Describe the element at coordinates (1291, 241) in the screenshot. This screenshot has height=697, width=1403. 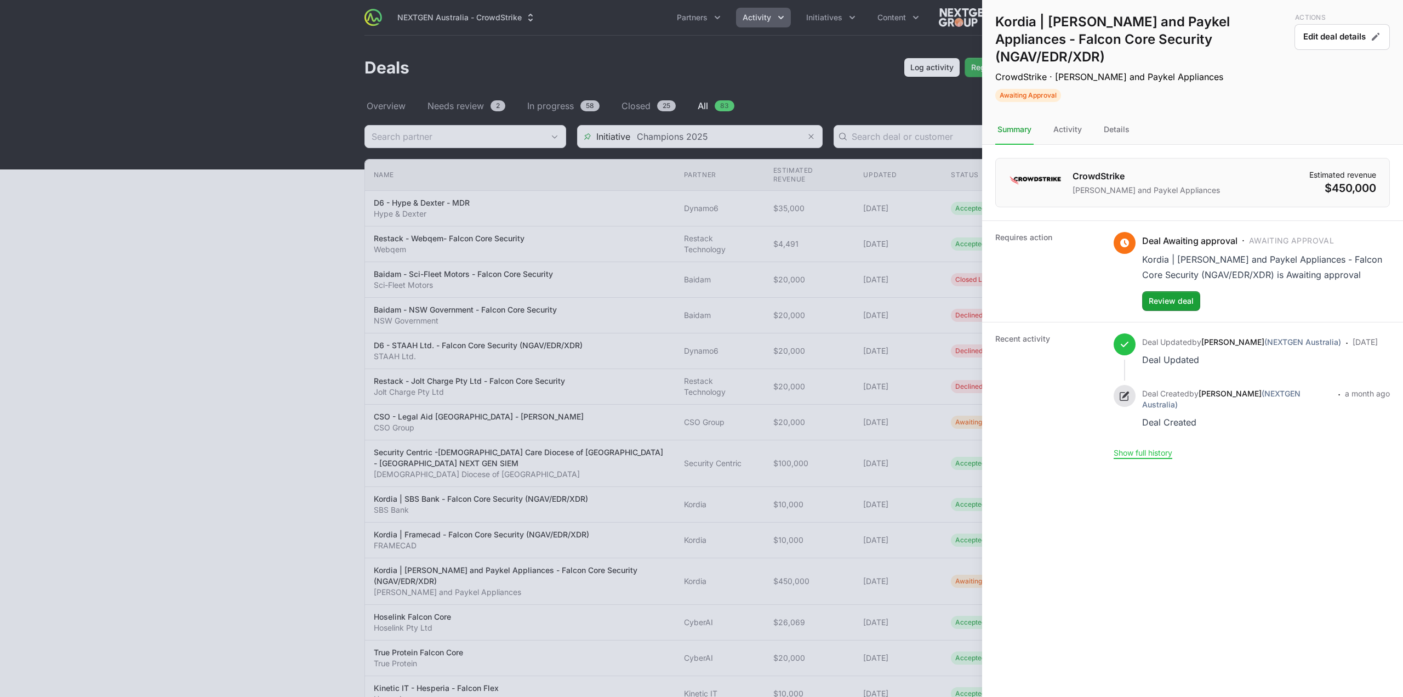
I see `span: Awaiting Approval` at that location.